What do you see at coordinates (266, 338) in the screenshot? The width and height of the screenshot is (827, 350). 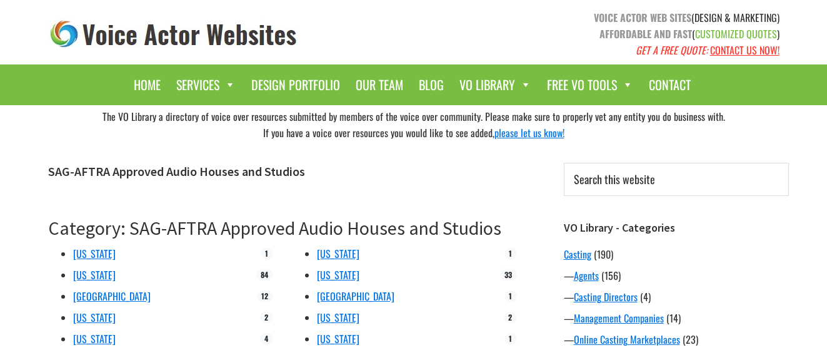 I see `span: 4` at bounding box center [266, 338].